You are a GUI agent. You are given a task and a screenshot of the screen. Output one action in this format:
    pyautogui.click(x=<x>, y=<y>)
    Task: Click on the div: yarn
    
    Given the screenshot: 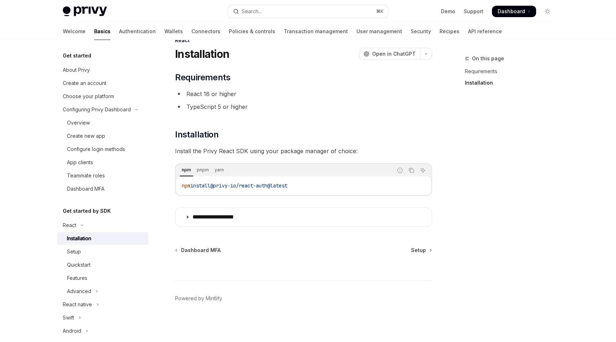 What is the action you would take?
    pyautogui.click(x=219, y=170)
    